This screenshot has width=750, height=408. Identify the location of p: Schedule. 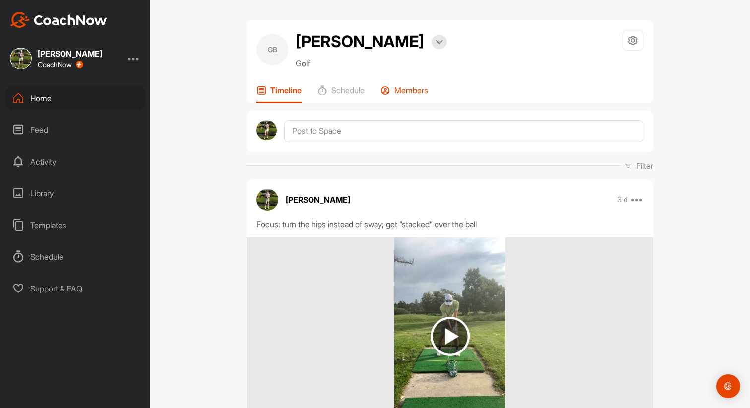
(348, 90).